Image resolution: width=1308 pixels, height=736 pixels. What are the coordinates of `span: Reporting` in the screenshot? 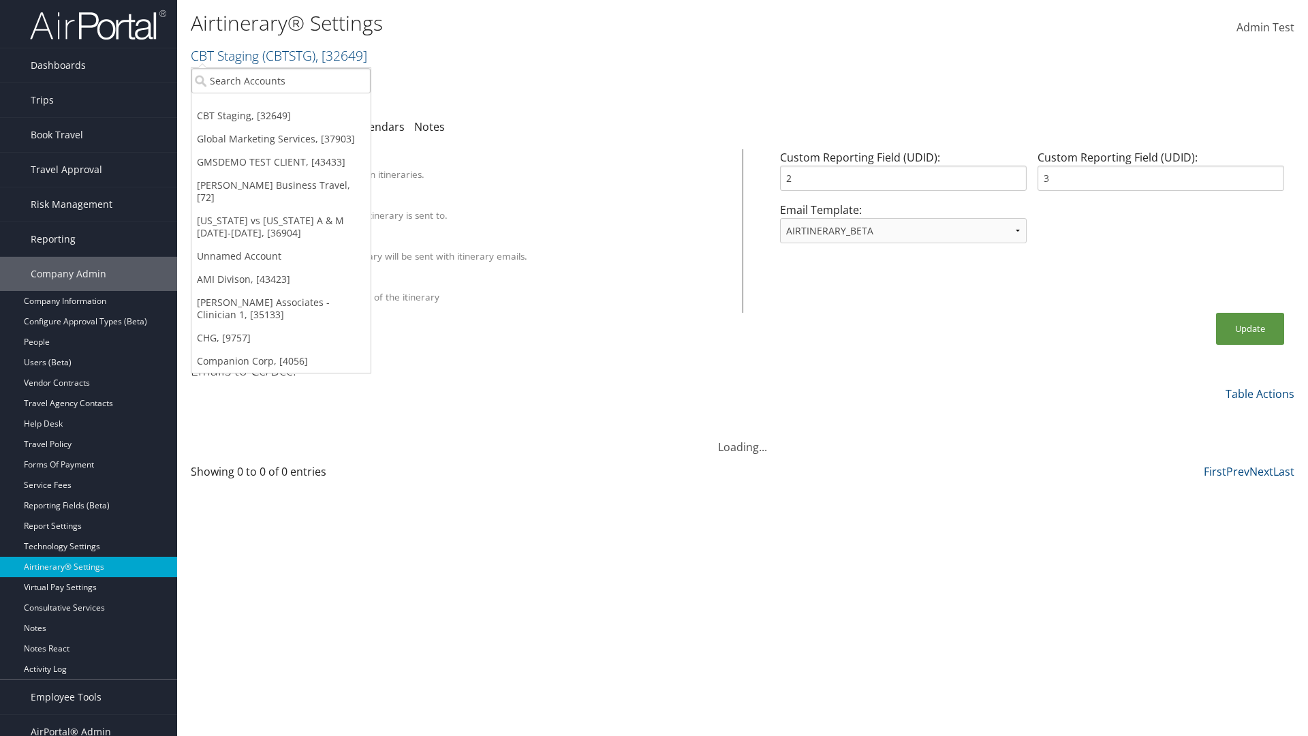 It's located at (53, 239).